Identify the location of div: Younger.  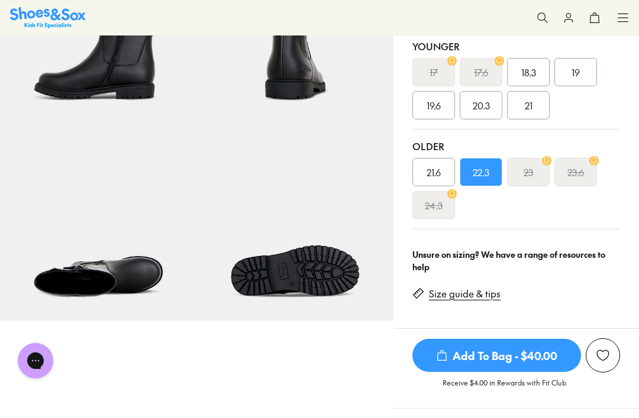
(516, 46).